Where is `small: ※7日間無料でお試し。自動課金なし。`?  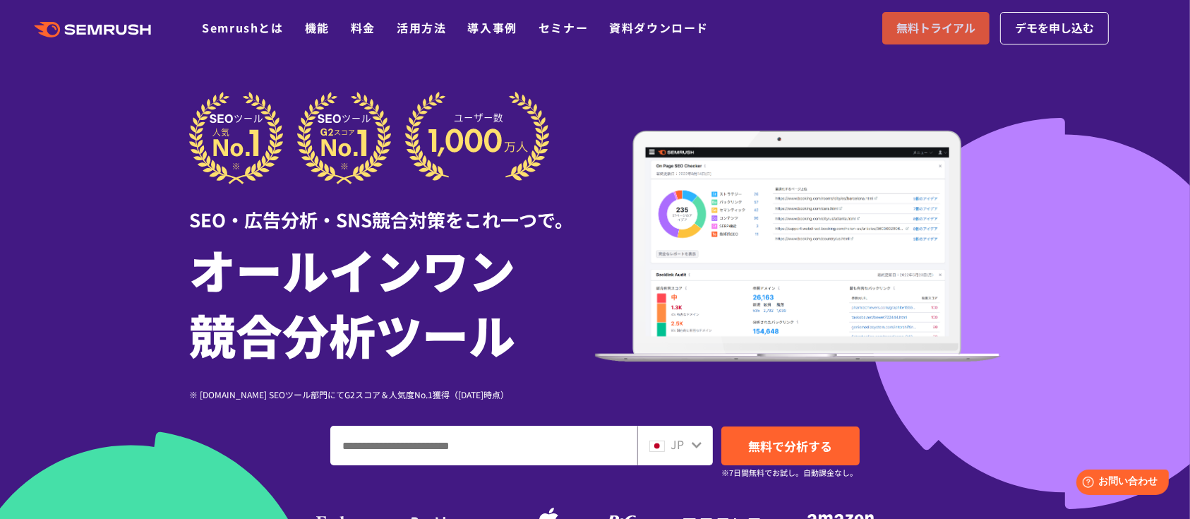 small: ※7日間無料でお試し。自動課金なし。 is located at coordinates (789, 472).